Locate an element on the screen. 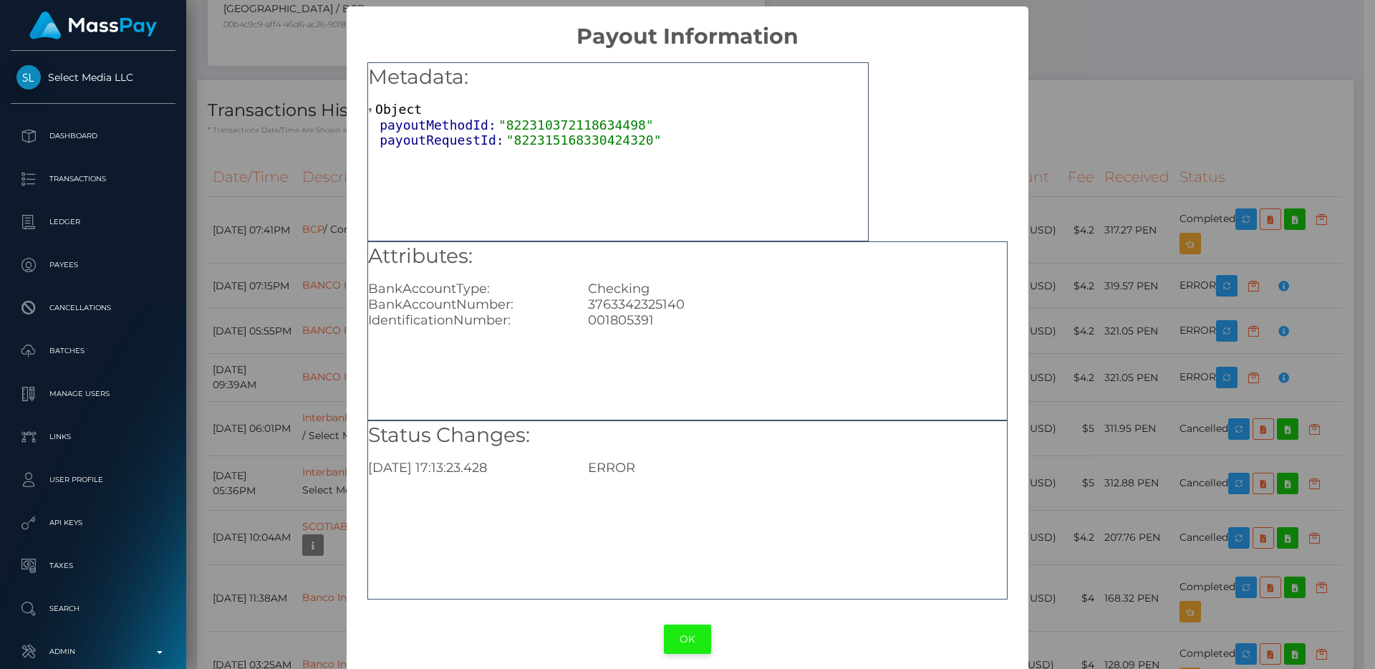 The height and width of the screenshot is (669, 1375). span: Select Media LLC is located at coordinates (93, 77).